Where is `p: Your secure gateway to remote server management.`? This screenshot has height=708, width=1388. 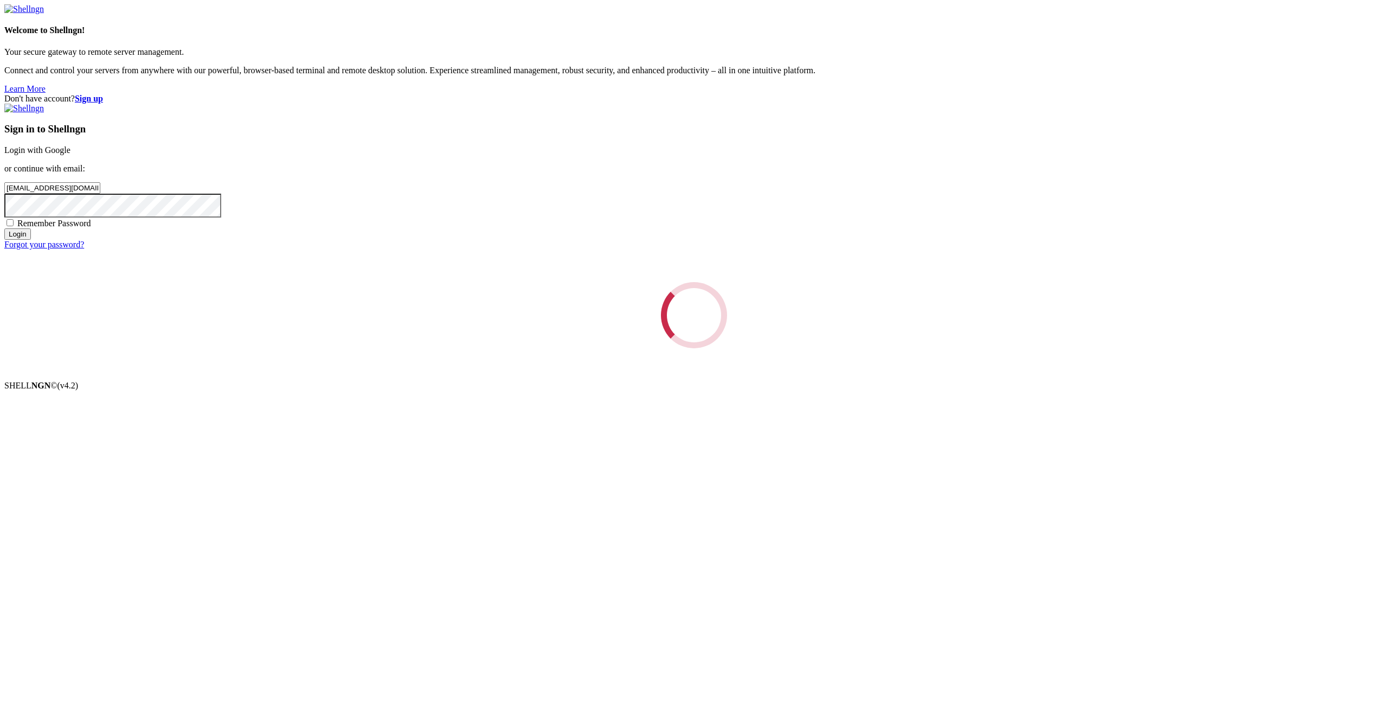
p: Your secure gateway to remote server management. is located at coordinates (694, 52).